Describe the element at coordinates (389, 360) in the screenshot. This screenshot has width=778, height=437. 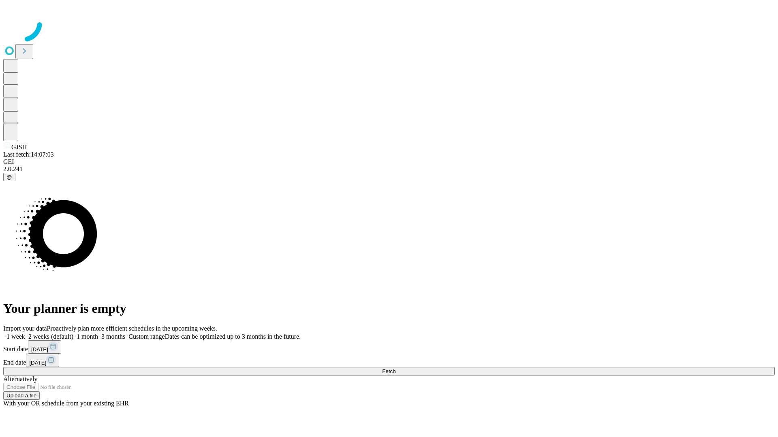
I see `div: End date` at that location.